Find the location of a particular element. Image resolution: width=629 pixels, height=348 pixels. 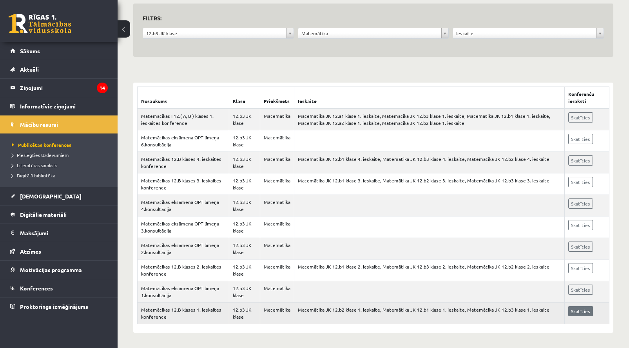

td: Matemātikas 12.B klases 3. ieskaites konference is located at coordinates (183, 184).